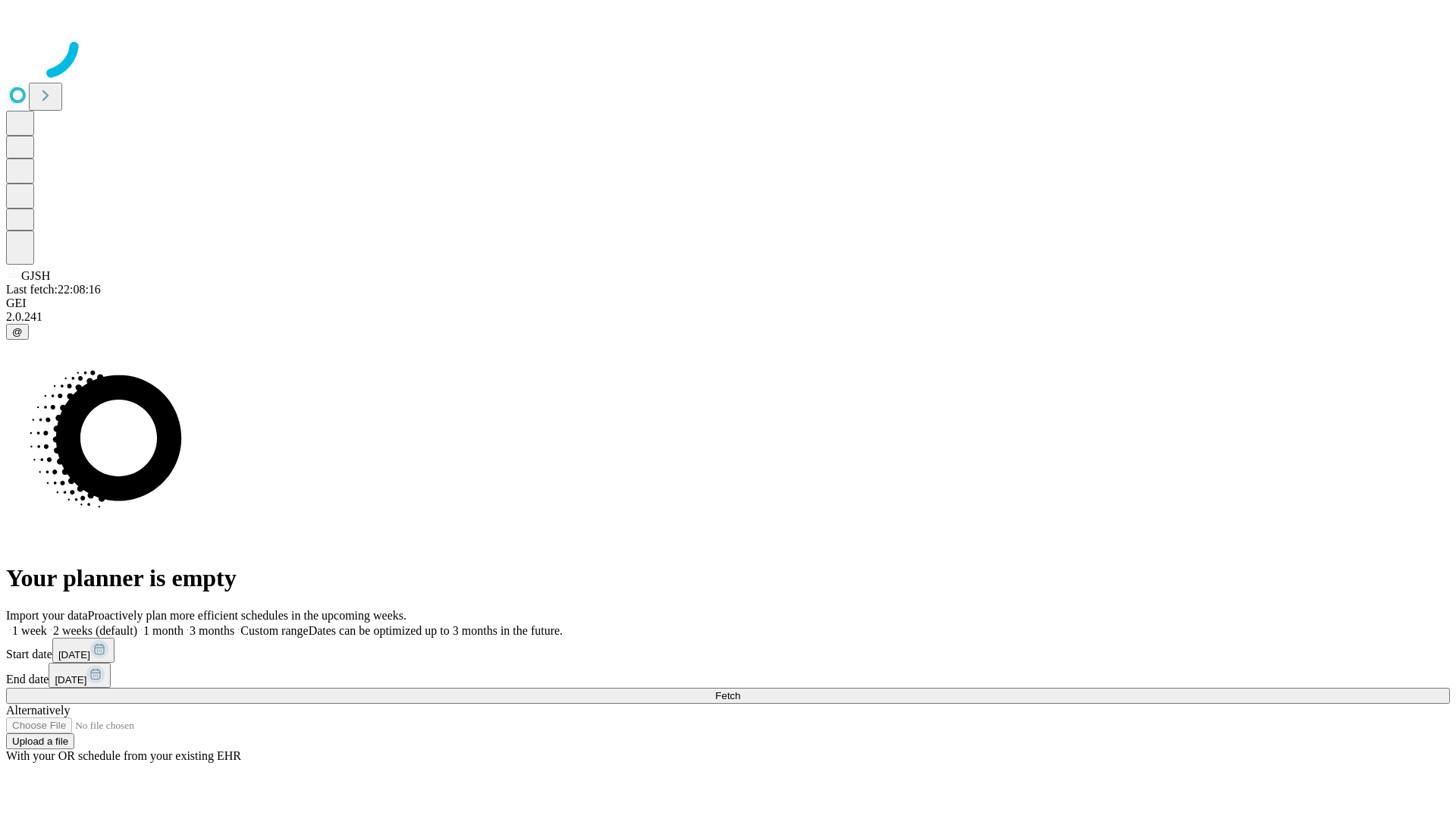  I want to click on div: 2.0.241, so click(728, 317).